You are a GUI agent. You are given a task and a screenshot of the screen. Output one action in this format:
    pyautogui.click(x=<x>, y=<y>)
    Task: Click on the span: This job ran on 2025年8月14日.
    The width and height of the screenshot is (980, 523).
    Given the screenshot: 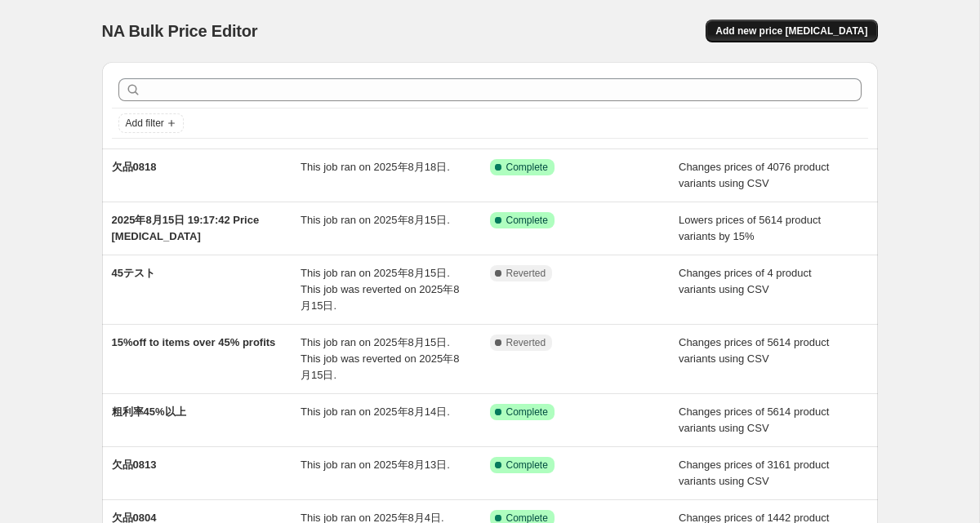 What is the action you would take?
    pyautogui.click(x=375, y=411)
    